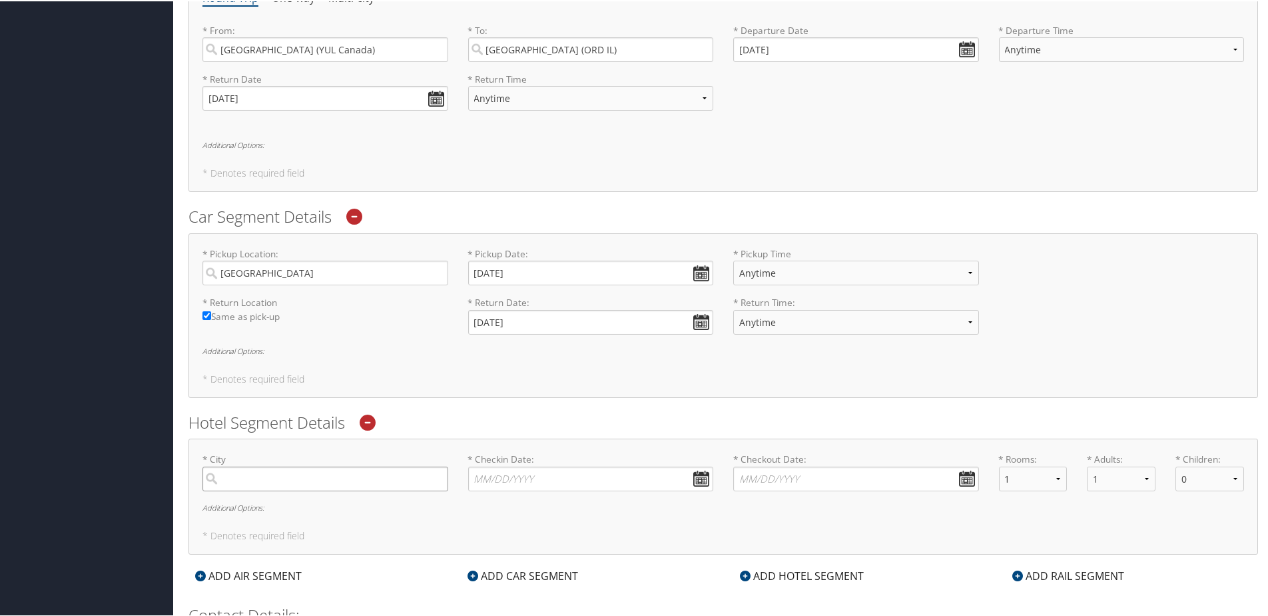 The image size is (1268, 616). I want to click on label: * Pickup Time, so click(856, 270).